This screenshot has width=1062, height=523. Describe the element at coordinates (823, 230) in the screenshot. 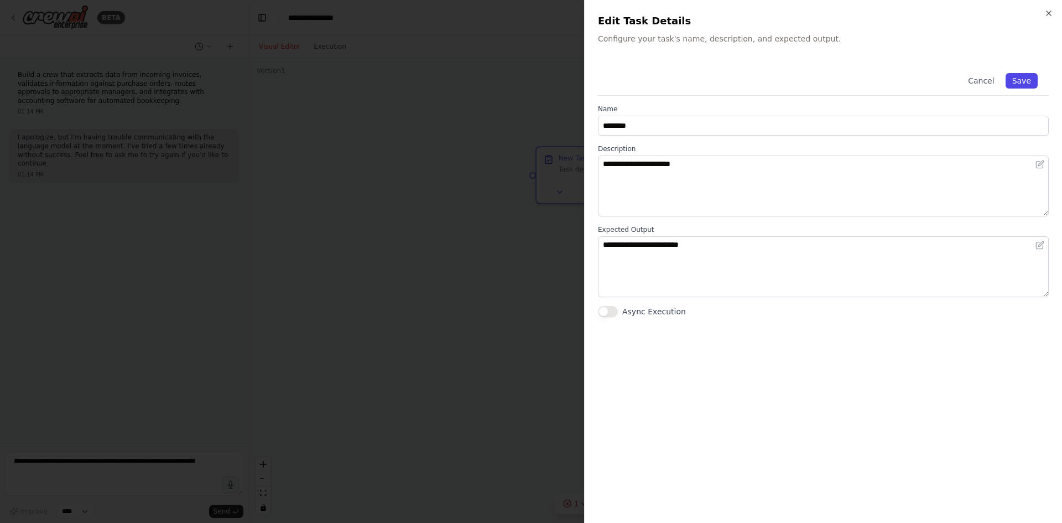

I see `label: Expected Output` at that location.